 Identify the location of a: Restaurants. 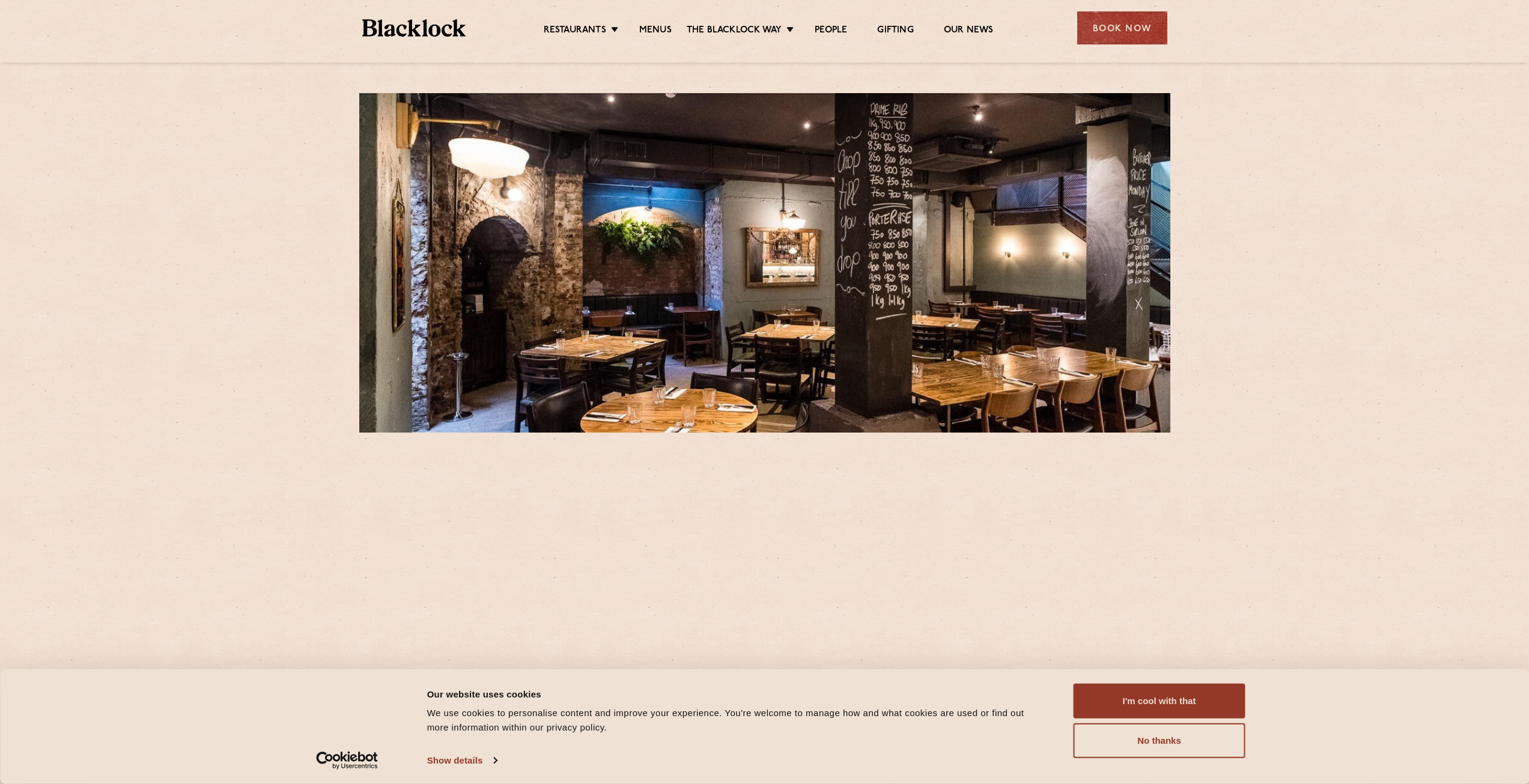
(575, 31).